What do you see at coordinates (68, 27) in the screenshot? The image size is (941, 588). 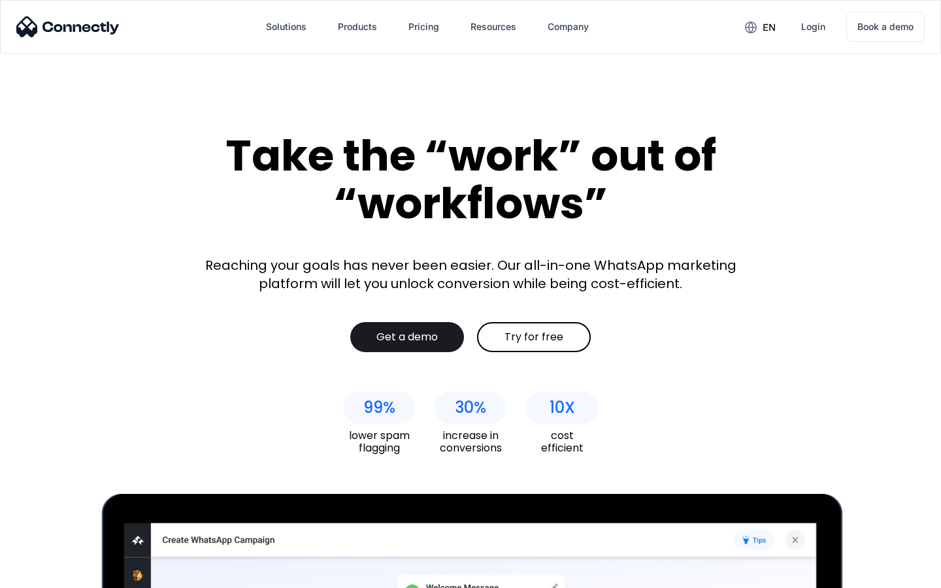 I see `img: Connectly Logo` at bounding box center [68, 27].